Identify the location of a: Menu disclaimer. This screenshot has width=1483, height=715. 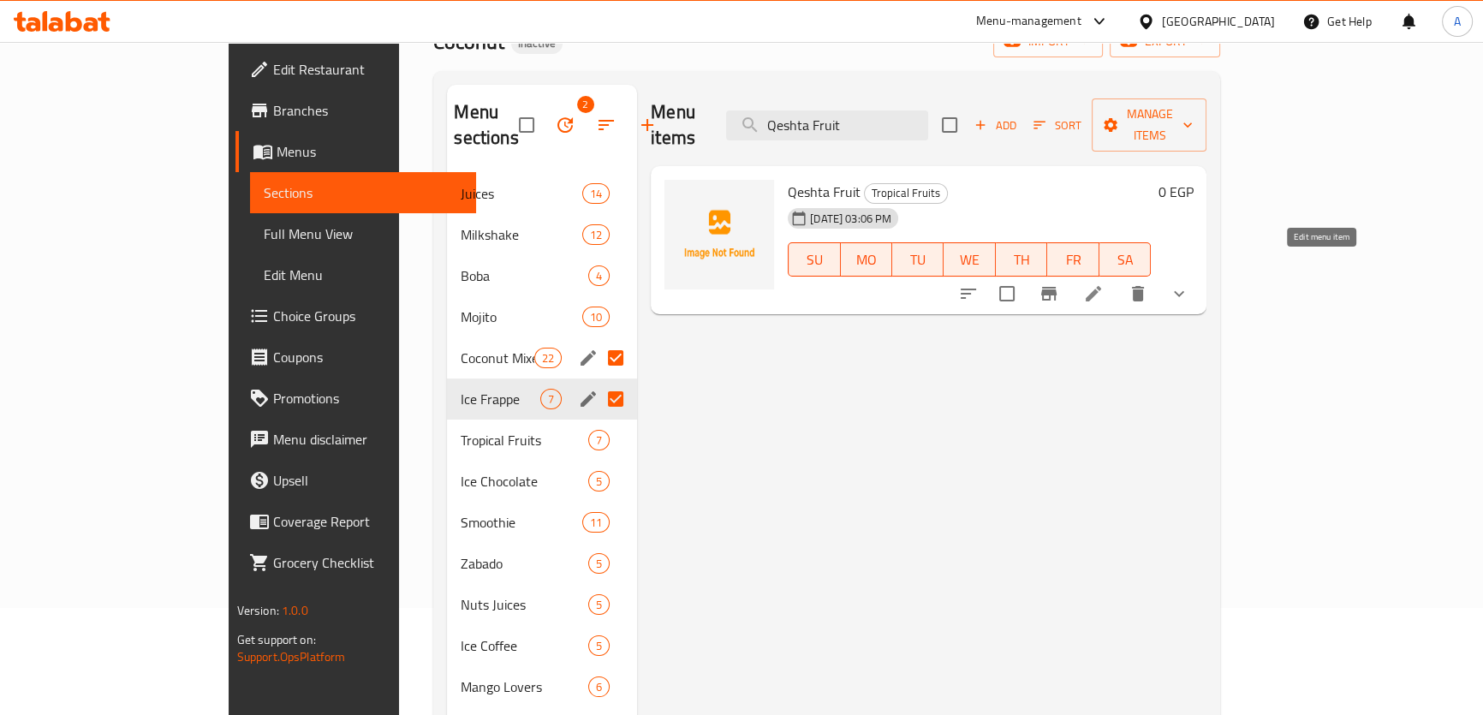
(355, 439).